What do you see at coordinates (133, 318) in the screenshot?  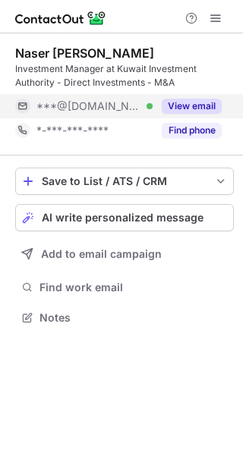 I see `span: Notes` at bounding box center [133, 318].